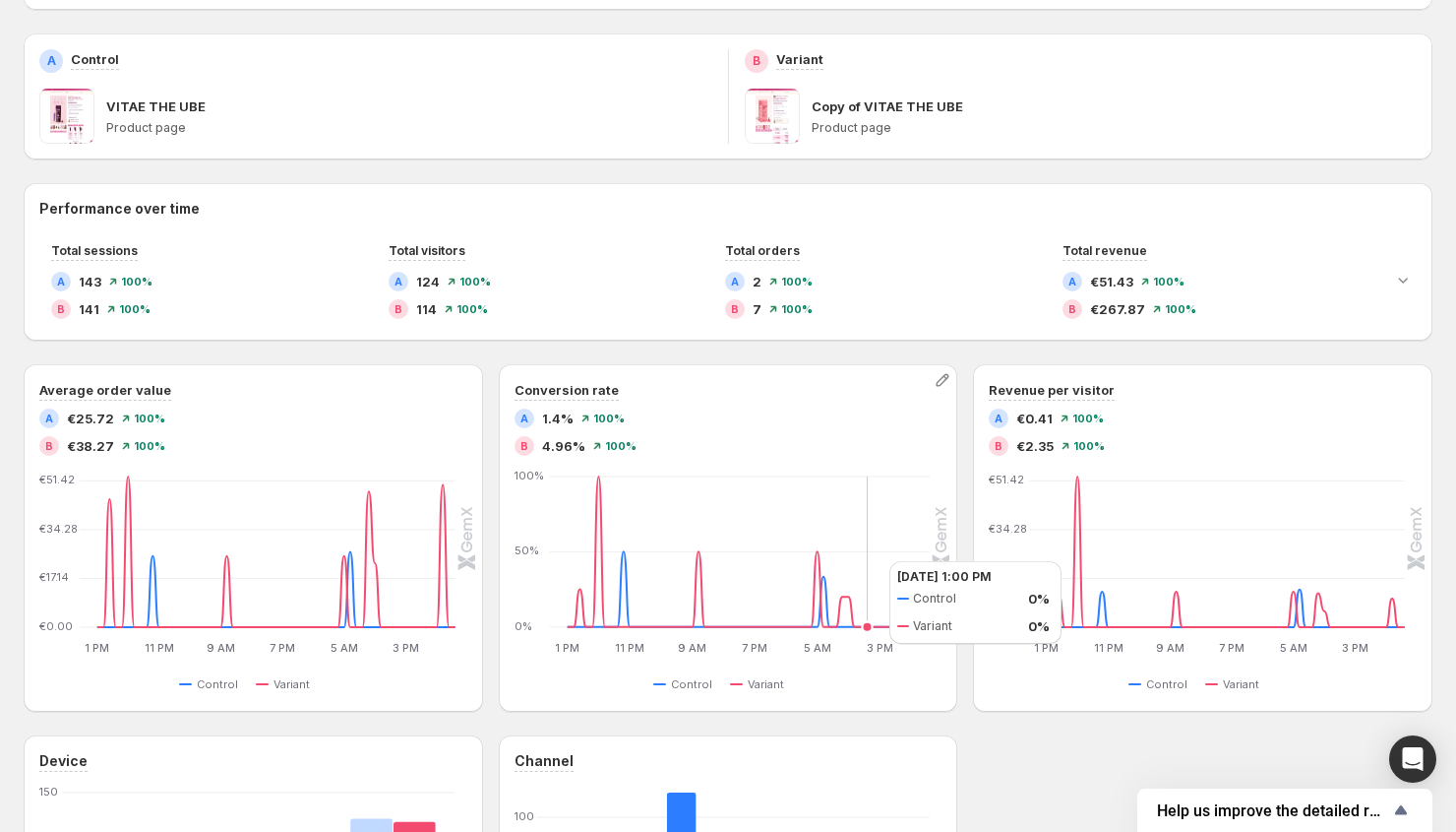 The height and width of the screenshot is (832, 1456). What do you see at coordinates (1413, 759) in the screenshot?
I see `div: Open Intercom Messenger` at bounding box center [1413, 759].